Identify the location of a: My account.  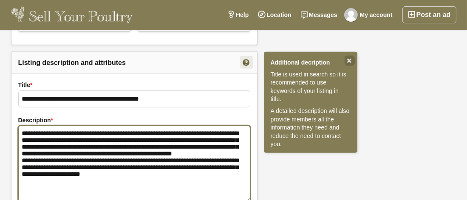
(370, 15).